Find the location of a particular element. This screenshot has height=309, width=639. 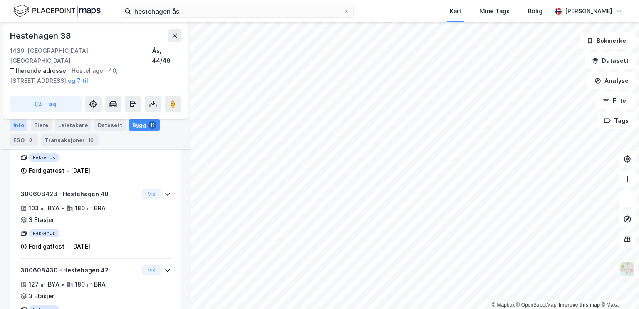

img: Z is located at coordinates (628, 269).